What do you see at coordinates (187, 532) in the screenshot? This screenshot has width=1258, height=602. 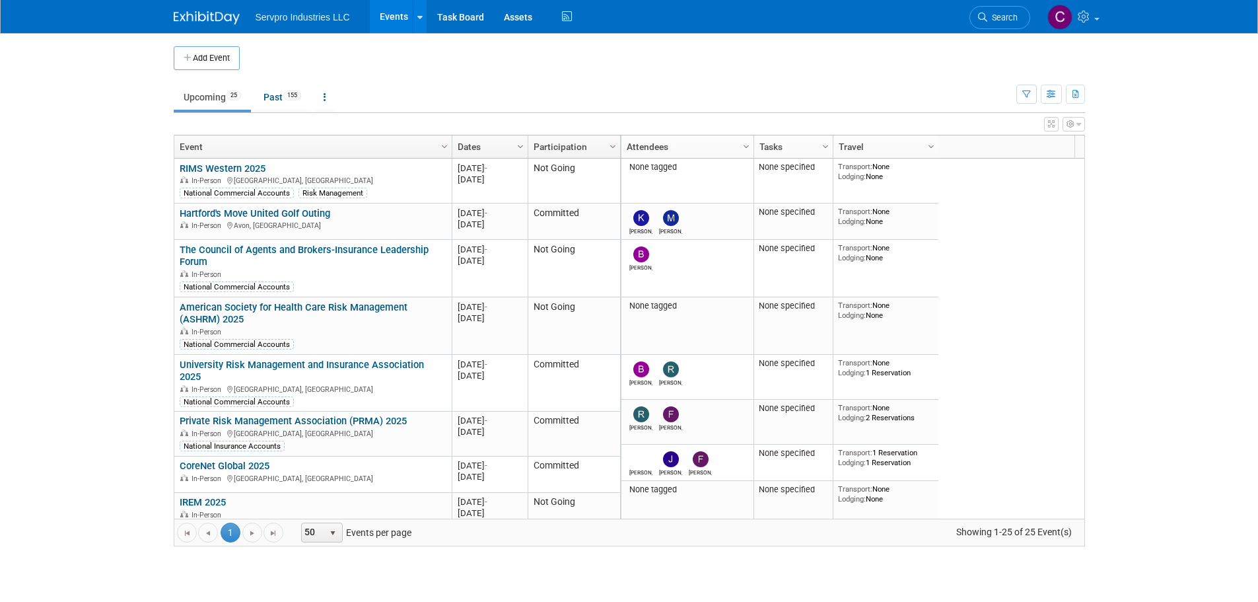 I see `a: Go to the first page` at bounding box center [187, 532].